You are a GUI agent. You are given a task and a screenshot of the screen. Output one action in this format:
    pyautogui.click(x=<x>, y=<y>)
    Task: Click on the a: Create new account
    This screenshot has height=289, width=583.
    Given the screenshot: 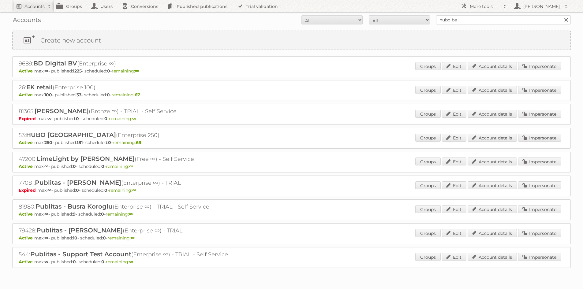 What is the action you would take?
    pyautogui.click(x=291, y=40)
    